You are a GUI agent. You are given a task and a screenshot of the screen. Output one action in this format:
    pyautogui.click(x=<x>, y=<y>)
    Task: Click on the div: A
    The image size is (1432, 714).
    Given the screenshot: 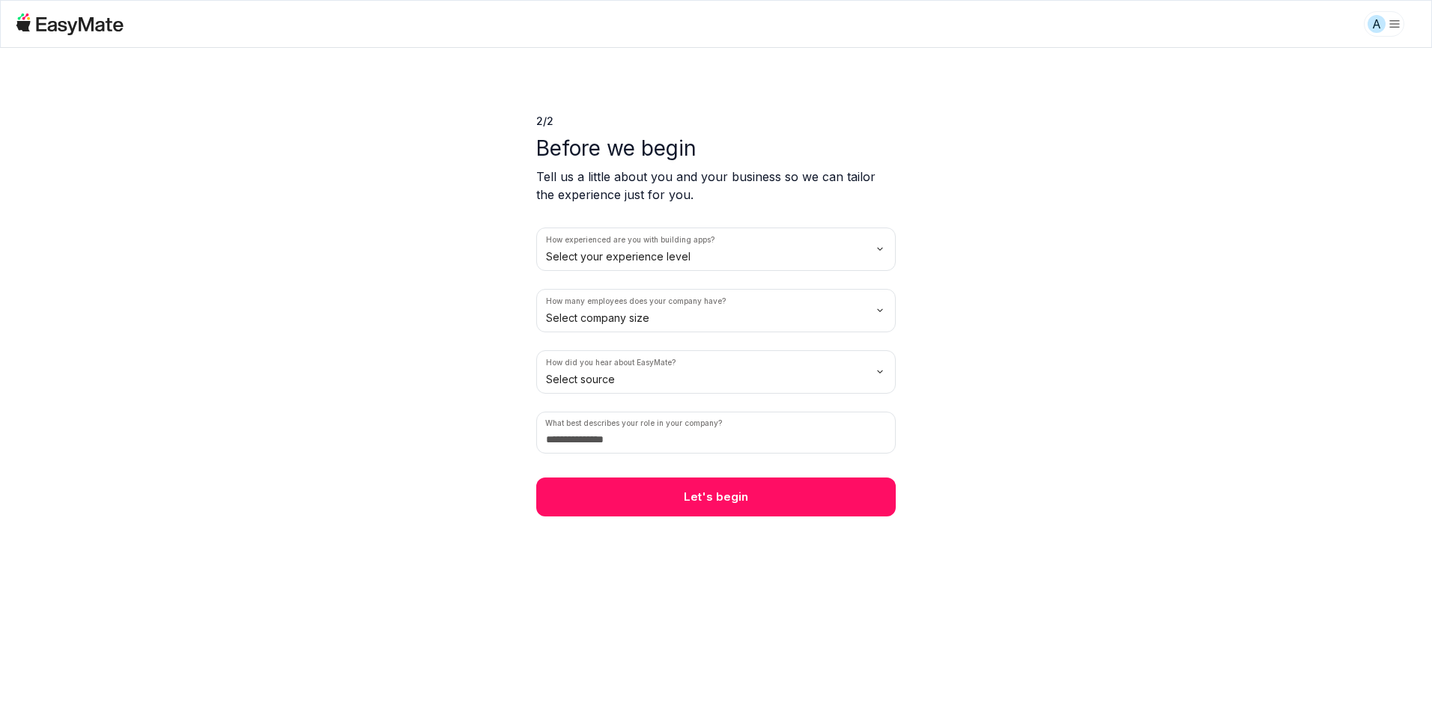 What is the action you would take?
    pyautogui.click(x=1376, y=24)
    